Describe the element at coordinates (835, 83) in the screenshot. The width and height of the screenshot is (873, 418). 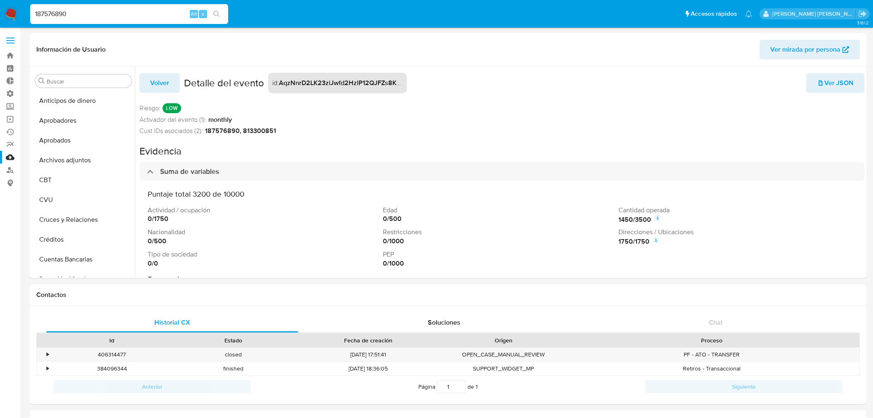
I see `span: Ver JSON` at that location.